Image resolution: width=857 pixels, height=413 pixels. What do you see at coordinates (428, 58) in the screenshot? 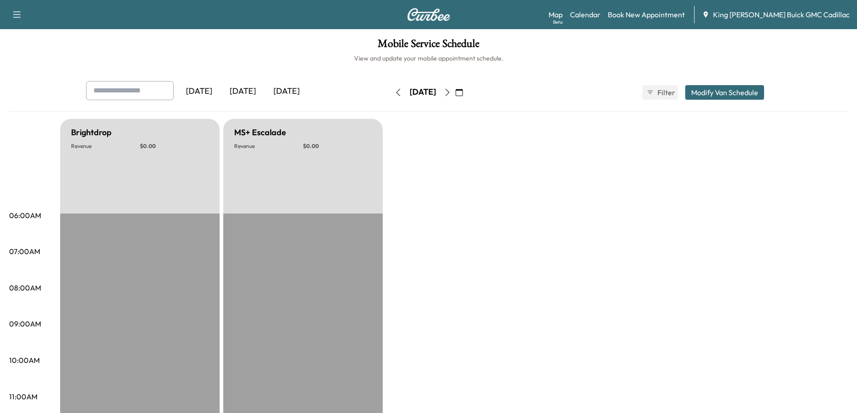
I see `h6: View and update your mobile appointment schedule.` at bounding box center [428, 58].